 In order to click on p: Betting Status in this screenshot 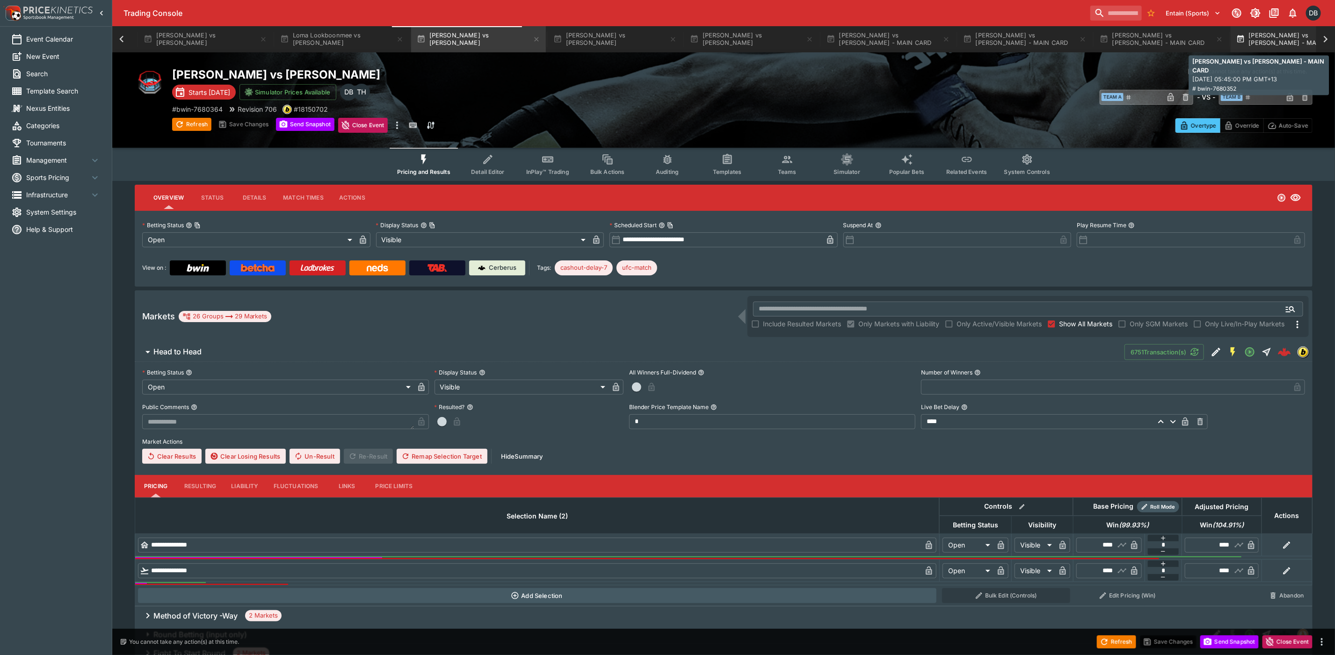, I will do `click(163, 225)`.